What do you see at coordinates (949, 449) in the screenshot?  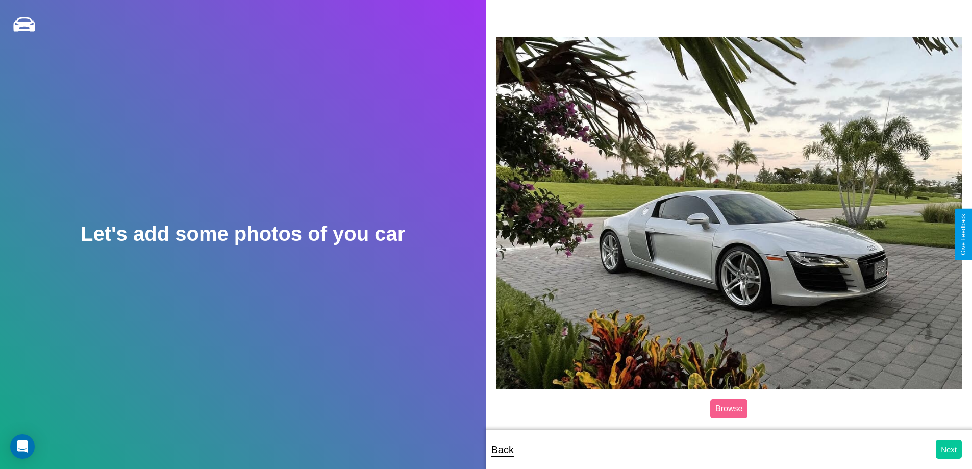 I see `button: Next` at bounding box center [949, 449].